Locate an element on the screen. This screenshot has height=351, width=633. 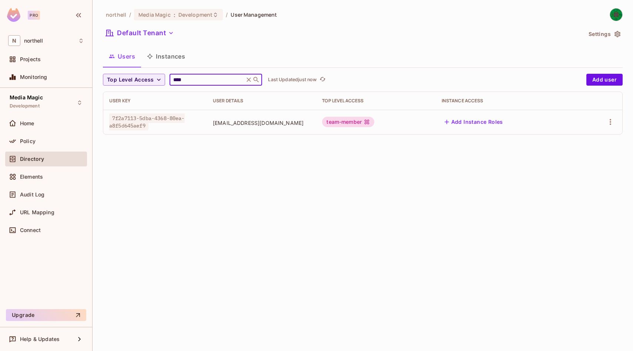
span: 7f2a7113-5dba-4368-80ea-a8f5d645aef9 is located at coordinates (147, 122).